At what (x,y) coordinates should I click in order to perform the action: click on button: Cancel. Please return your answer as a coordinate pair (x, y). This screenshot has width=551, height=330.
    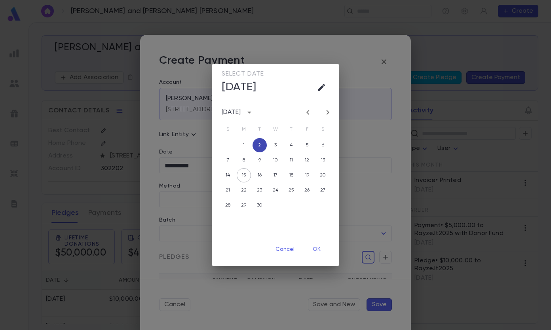
    Looking at the image, I should click on (285, 249).